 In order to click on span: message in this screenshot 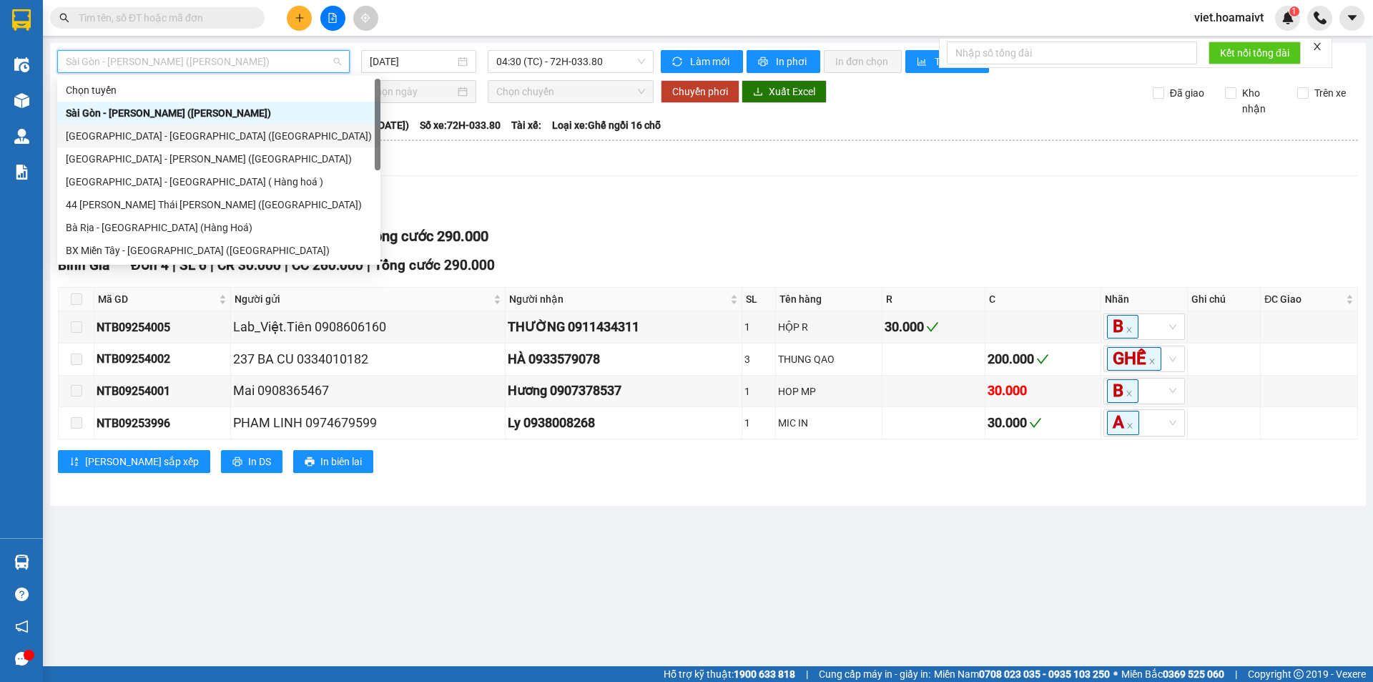, I will do `click(21, 658)`.